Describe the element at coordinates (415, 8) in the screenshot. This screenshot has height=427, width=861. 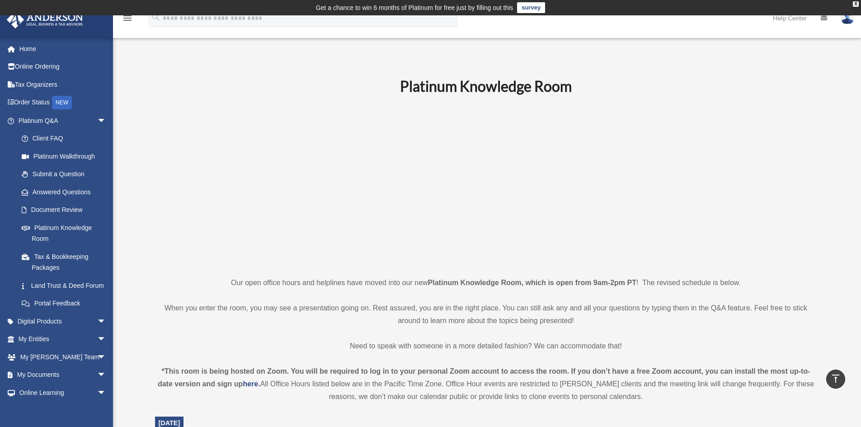
I see `div: Get a chance to win 6 months of Platinum for free just by filling out this` at that location.